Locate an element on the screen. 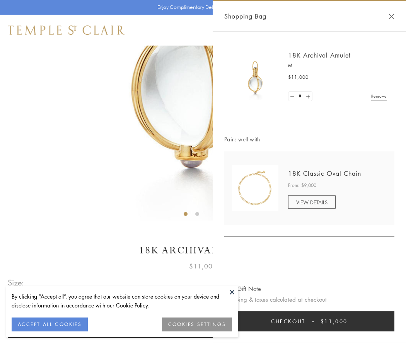 This screenshot has width=406, height=343. div: By clicking “Accept all”, you agree that our website can store cookies on your device and disclos... is located at coordinates (122, 301).